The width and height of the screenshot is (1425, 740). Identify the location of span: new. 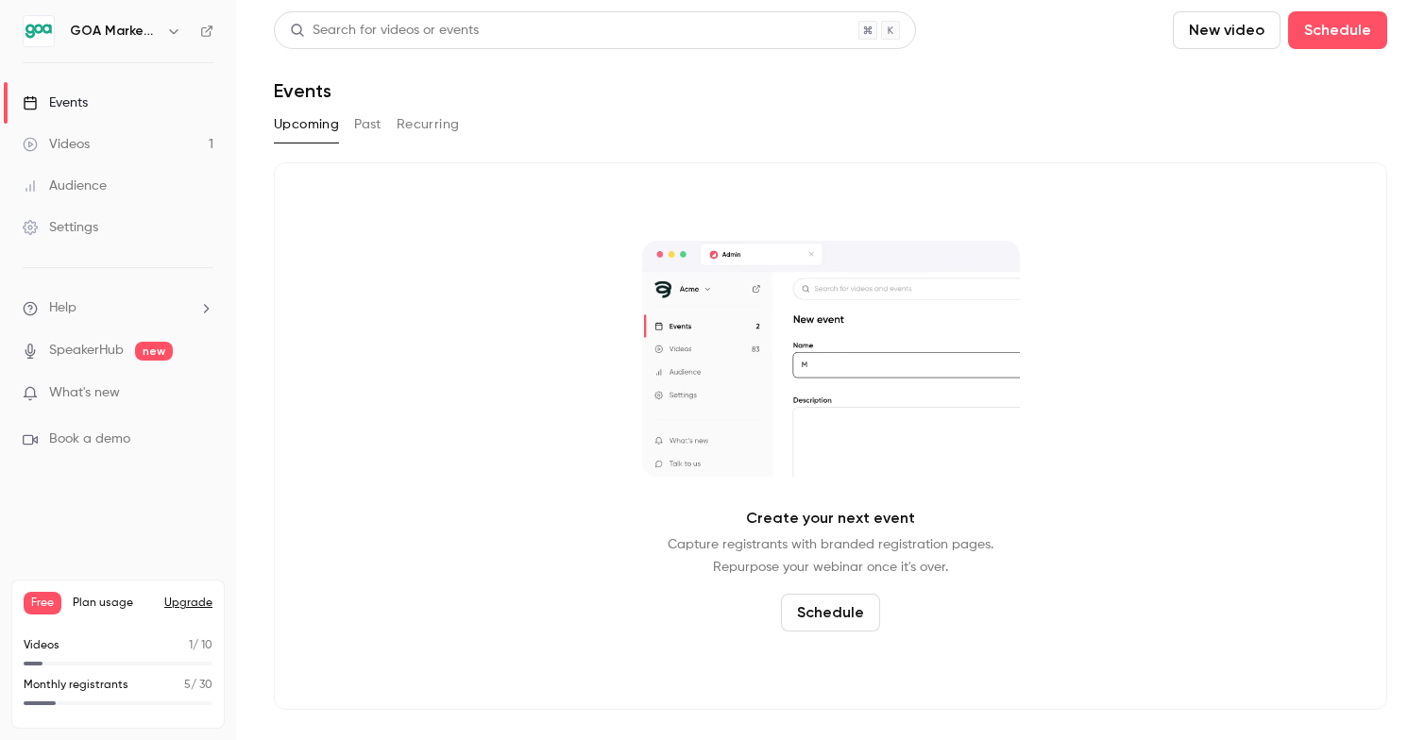
(154, 351).